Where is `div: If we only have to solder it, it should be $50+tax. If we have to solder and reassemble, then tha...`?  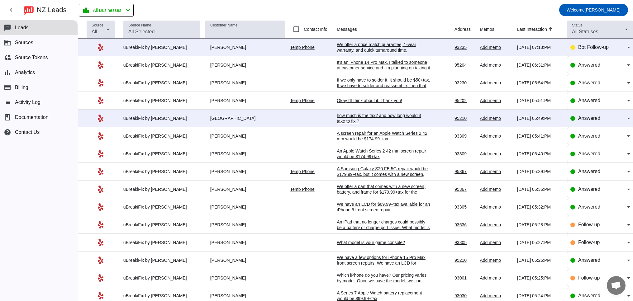 div: If we only have to solder it, it should be $50+tax. If we have to solder and reassemble, then tha... is located at coordinates (384, 91).